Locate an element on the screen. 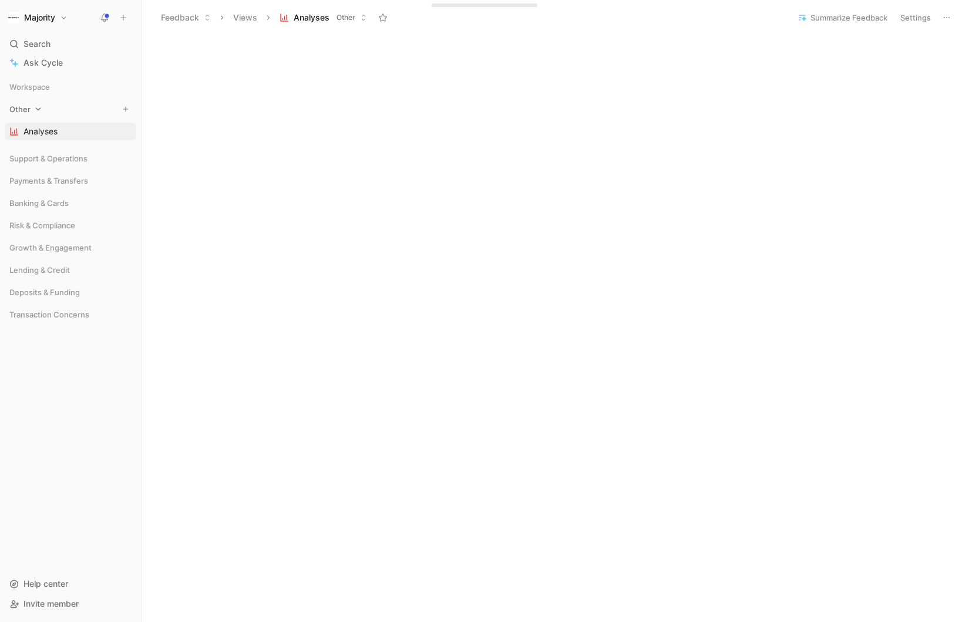  img: Majority is located at coordinates (14, 18).